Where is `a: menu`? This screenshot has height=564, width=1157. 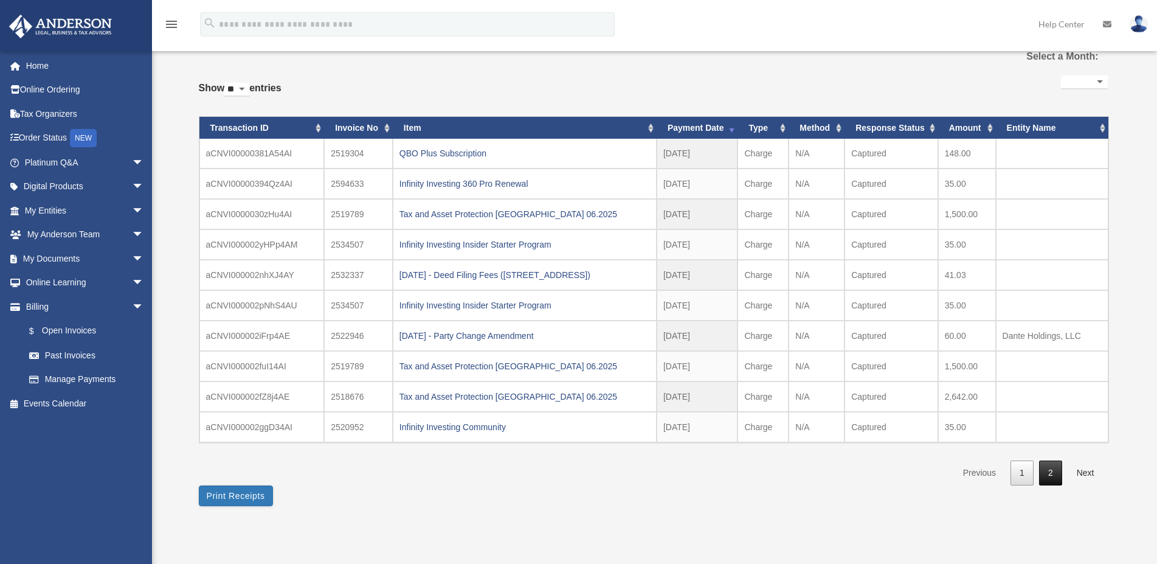
a: menu is located at coordinates (171, 26).